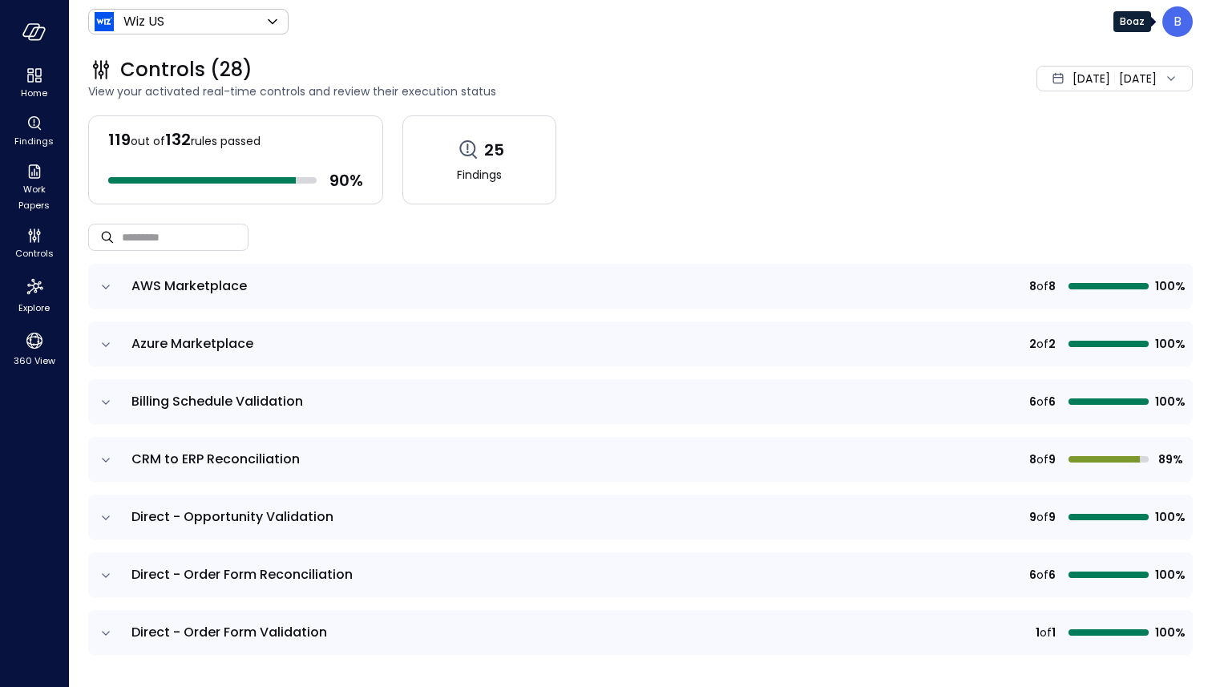  What do you see at coordinates (232, 516) in the screenshot?
I see `span: Direct - Opportunity Validation` at bounding box center [232, 516].